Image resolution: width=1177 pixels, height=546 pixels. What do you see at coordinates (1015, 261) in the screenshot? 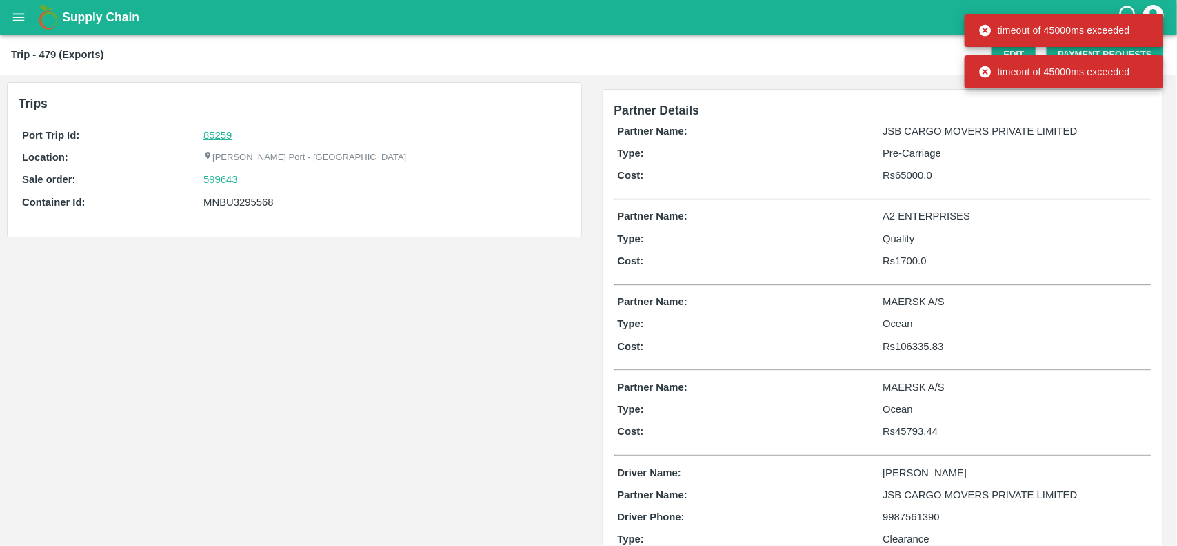
I see `p: Rs 1700.0` at bounding box center [1015, 261].